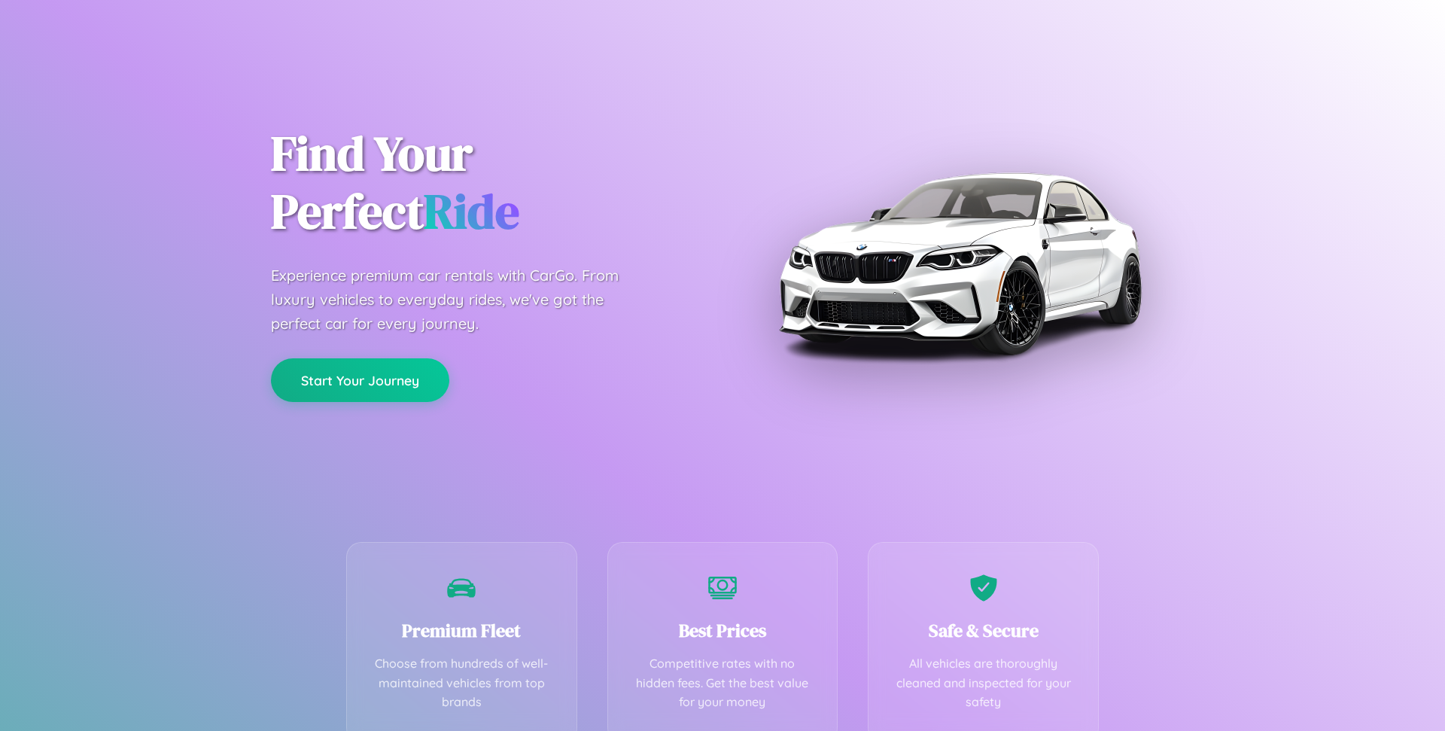 The height and width of the screenshot is (731, 1445). What do you see at coordinates (459, 299) in the screenshot?
I see `p: Experience premium car rentals with CarGo. From luxury vehicles to everyday rides, we've got the ...` at bounding box center [459, 299].